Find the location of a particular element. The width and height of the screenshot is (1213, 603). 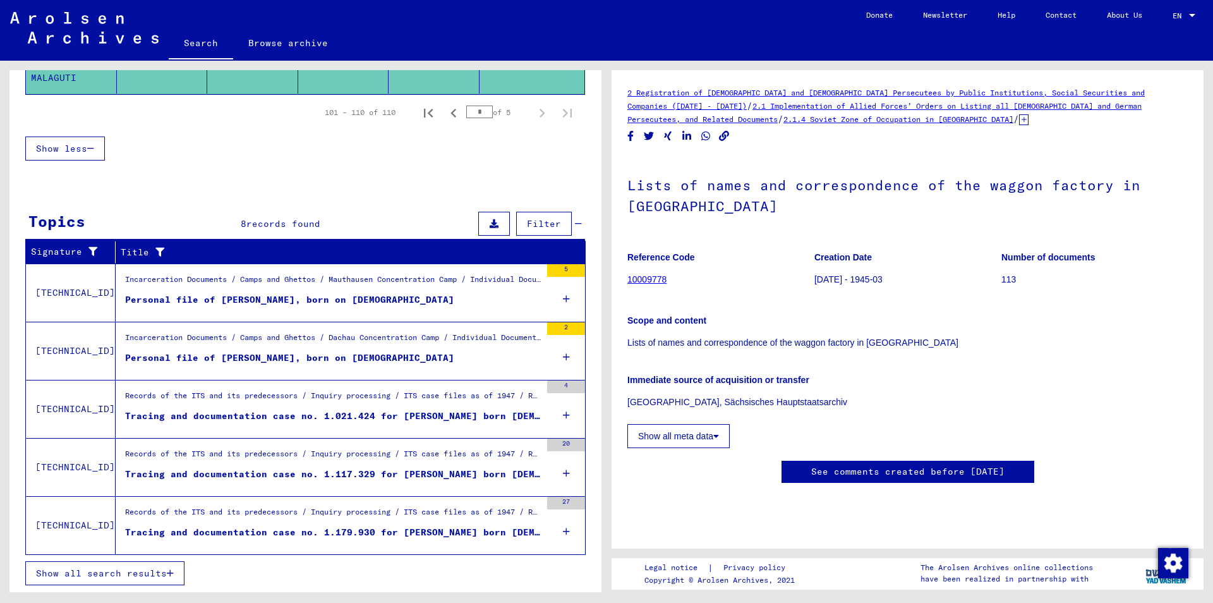

button: First page is located at coordinates (428, 112).